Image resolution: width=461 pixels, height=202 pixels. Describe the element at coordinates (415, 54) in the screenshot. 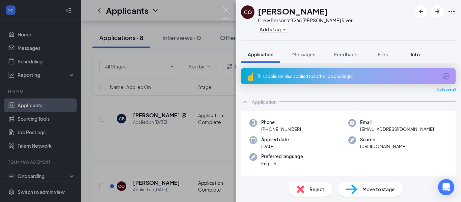

I see `span: Info` at that location.